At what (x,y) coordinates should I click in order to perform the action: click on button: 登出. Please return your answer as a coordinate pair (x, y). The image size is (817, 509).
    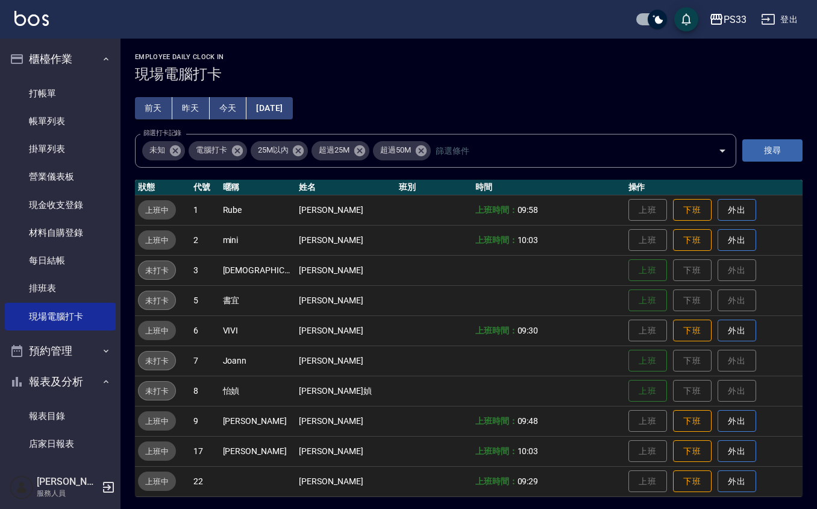
    Looking at the image, I should click on (779, 19).